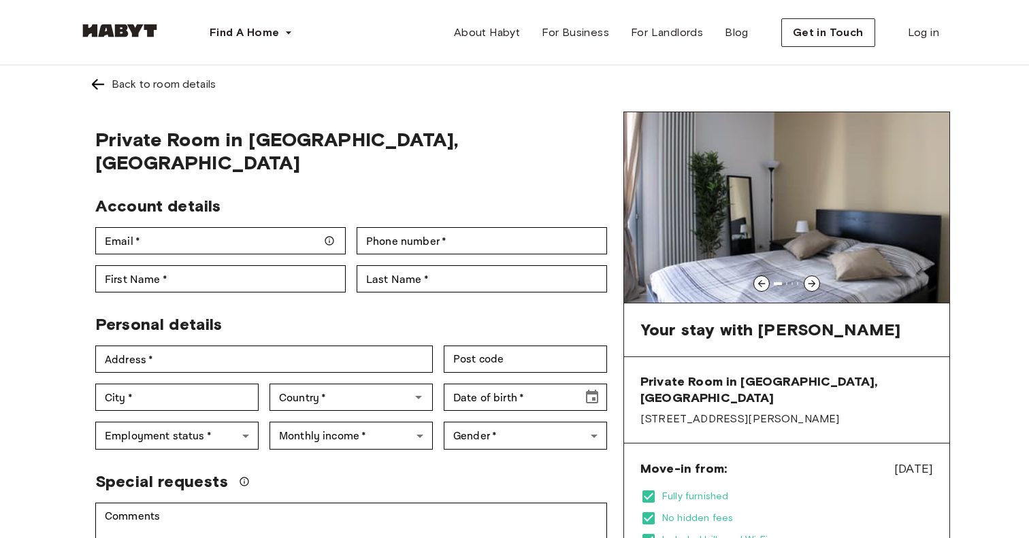 The width and height of the screenshot is (1029, 538). Describe the element at coordinates (487, 33) in the screenshot. I see `span: About Habyt` at that location.